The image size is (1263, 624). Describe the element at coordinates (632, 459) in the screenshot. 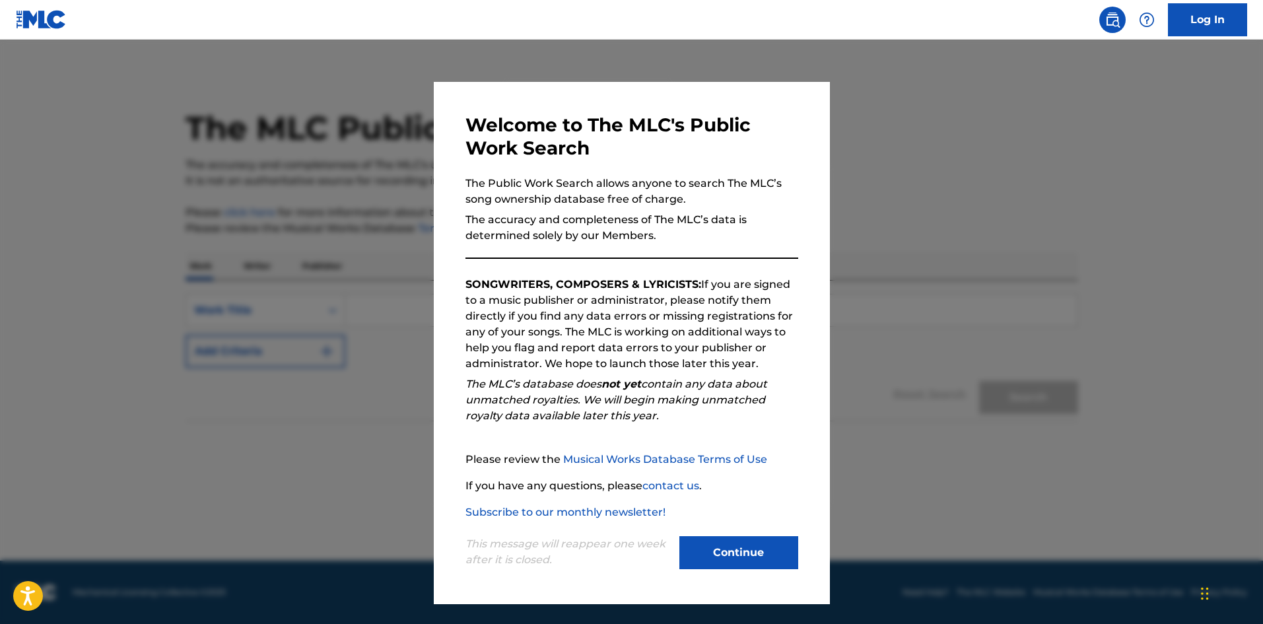

I see `p: Please review the` at that location.